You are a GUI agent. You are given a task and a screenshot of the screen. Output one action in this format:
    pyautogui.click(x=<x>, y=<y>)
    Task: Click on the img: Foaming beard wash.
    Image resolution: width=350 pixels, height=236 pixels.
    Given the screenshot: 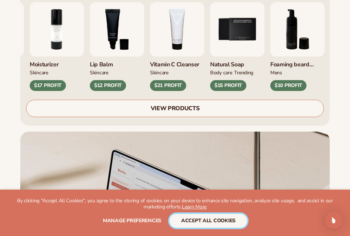 What is the action you would take?
    pyautogui.click(x=298, y=29)
    